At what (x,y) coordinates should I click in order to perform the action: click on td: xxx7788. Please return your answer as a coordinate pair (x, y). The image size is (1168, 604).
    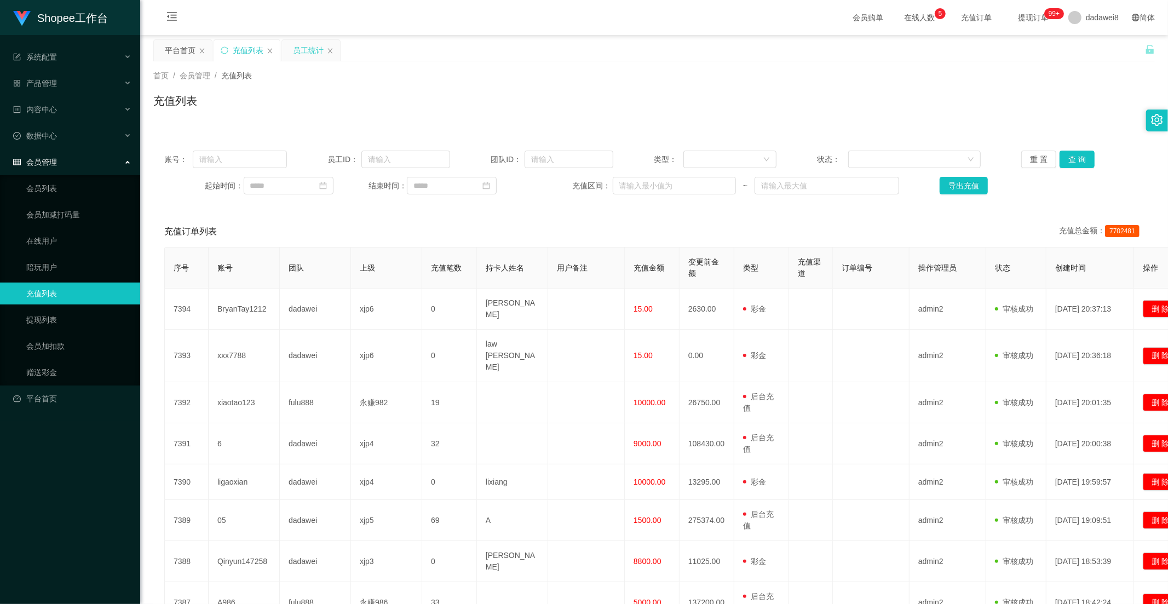
    Looking at the image, I should click on (244, 356).